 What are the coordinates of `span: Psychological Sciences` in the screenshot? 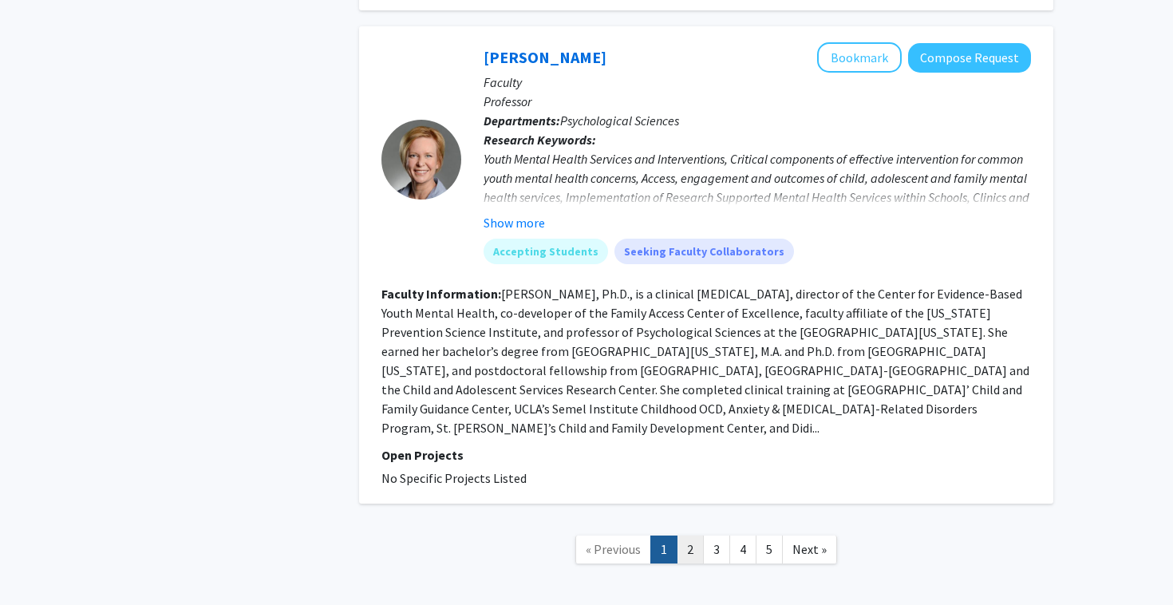 It's located at (619, 120).